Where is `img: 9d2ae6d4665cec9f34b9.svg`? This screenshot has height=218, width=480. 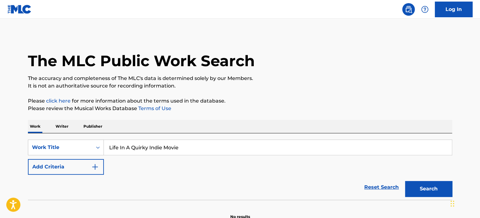 img: 9d2ae6d4665cec9f34b9.svg is located at coordinates (95, 167).